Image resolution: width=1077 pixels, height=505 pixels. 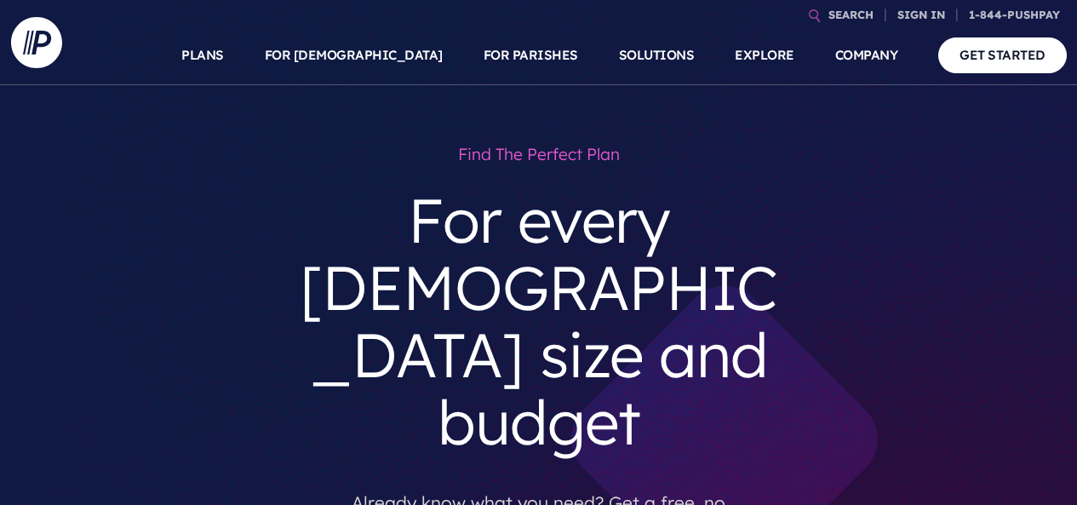 What do you see at coordinates (867, 55) in the screenshot?
I see `a: COMPANY` at bounding box center [867, 55].